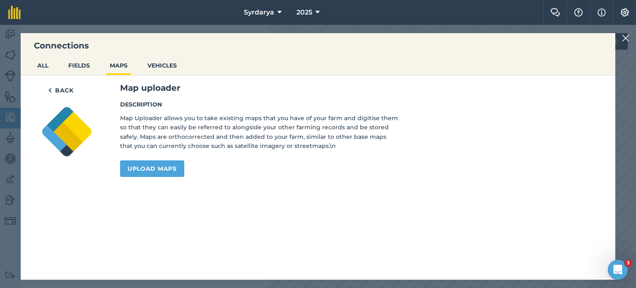 The image size is (636, 288). I want to click on img: svg+xml;base64,PHN2ZyB4bWxucz0iaHR0cDovL3d3dy53My5vcmcvMjAwMC9zdmciIHdpZHRoPSIyMiIgaGVpZ2h0PSIzMC..., so click(625, 38).